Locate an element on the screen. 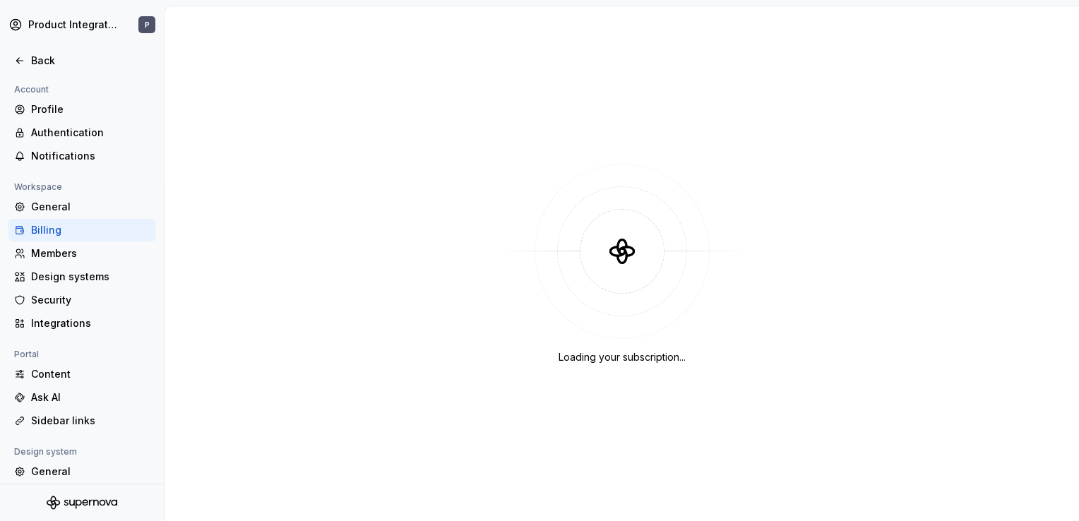 The width and height of the screenshot is (1079, 521). a: Authentication is located at coordinates (82, 133).